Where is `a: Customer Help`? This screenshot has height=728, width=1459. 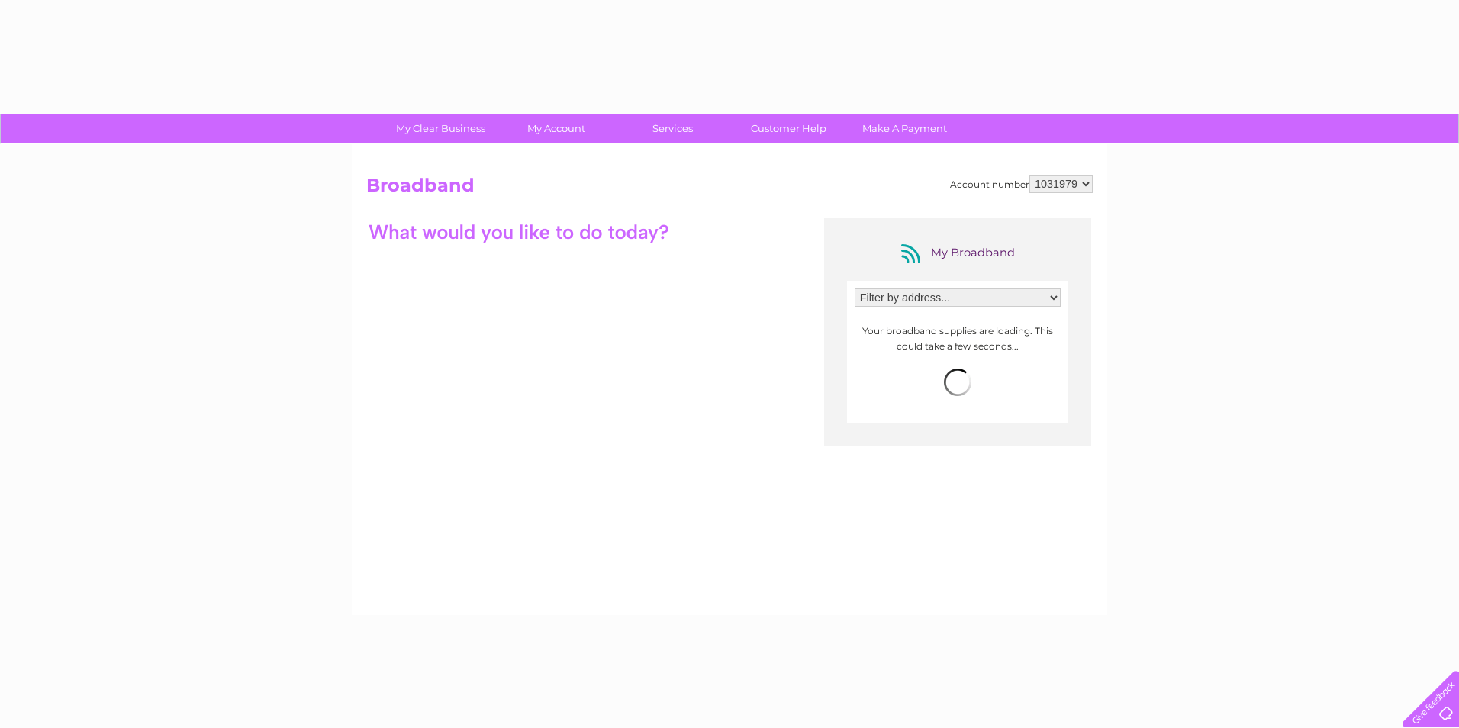
a: Customer Help is located at coordinates (788, 128).